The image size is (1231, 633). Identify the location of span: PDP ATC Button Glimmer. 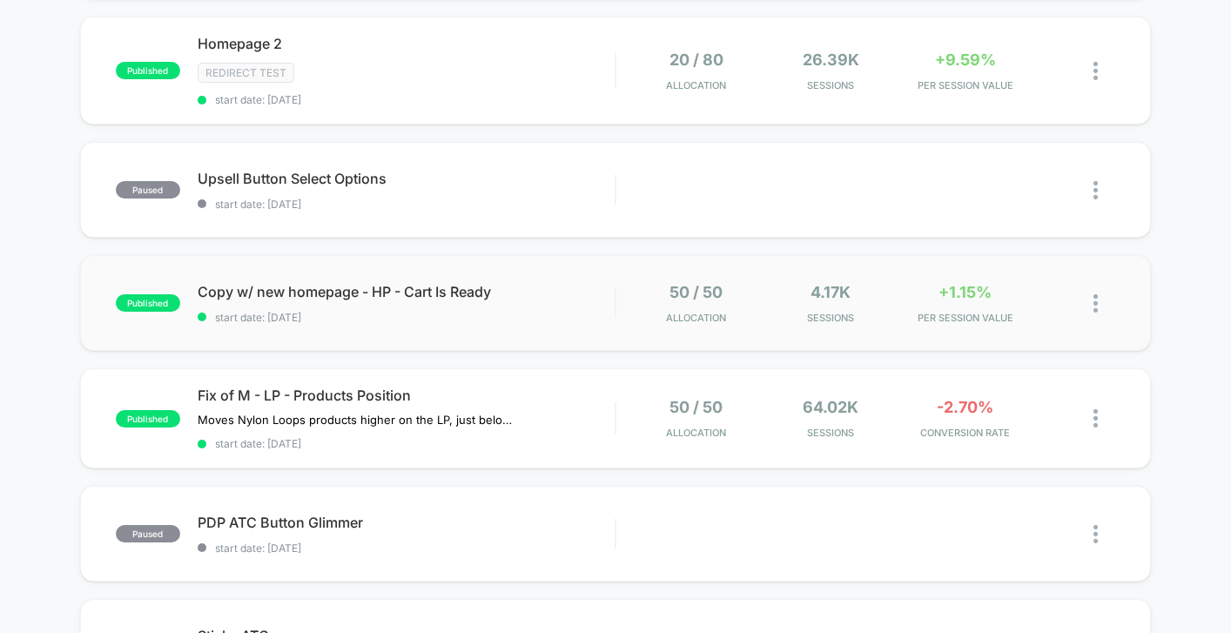
(406, 522).